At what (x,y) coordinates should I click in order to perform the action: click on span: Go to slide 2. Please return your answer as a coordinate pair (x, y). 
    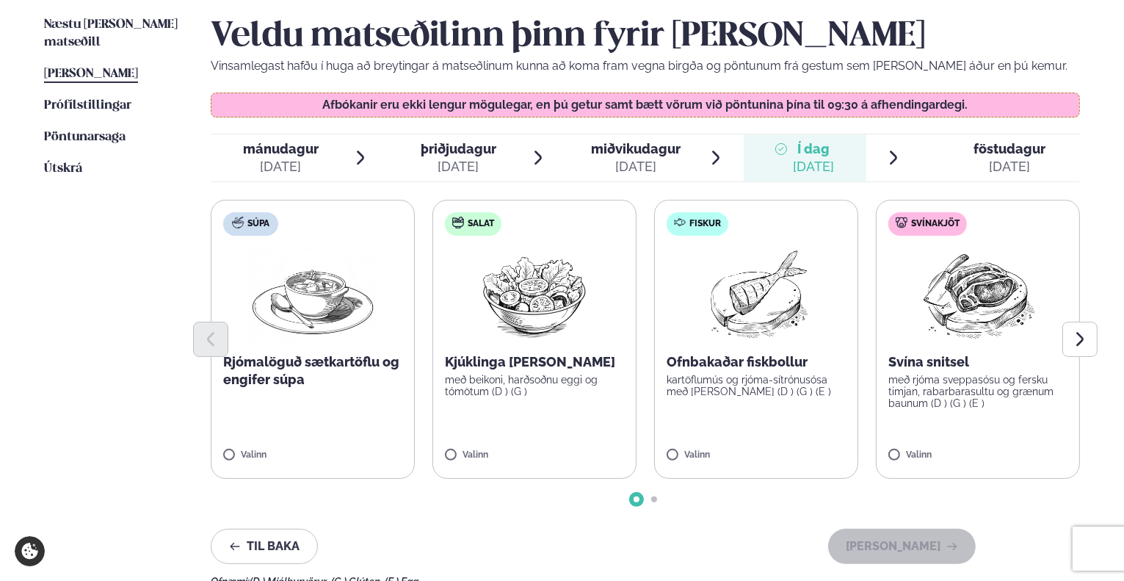
    Looking at the image, I should click on (654, 499).